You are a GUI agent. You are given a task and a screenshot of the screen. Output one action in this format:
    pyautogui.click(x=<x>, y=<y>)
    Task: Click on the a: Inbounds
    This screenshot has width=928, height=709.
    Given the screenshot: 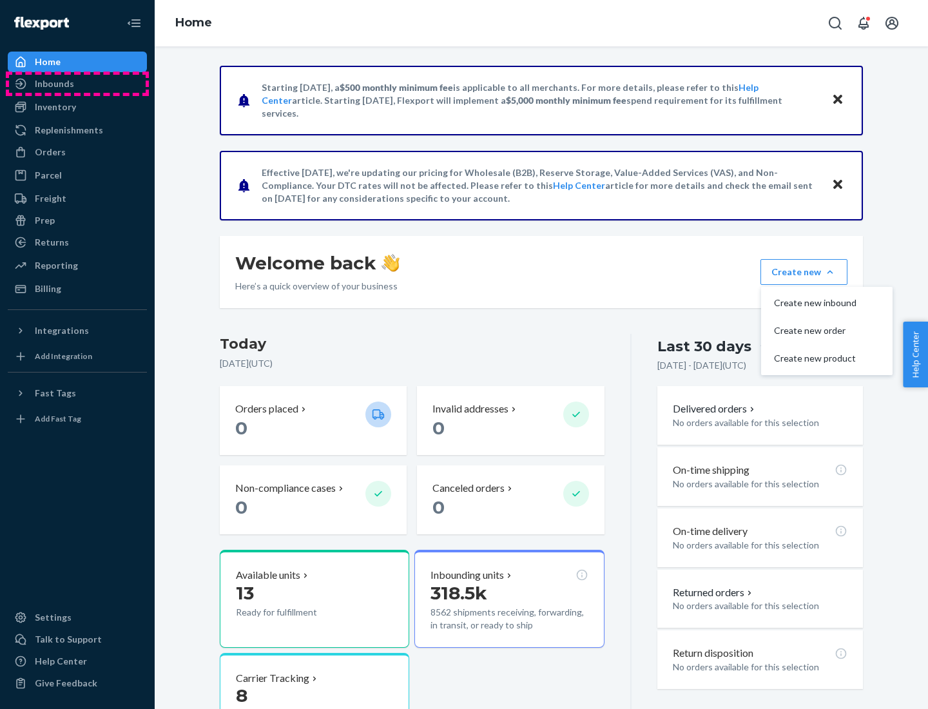 What is the action you would take?
    pyautogui.click(x=77, y=84)
    